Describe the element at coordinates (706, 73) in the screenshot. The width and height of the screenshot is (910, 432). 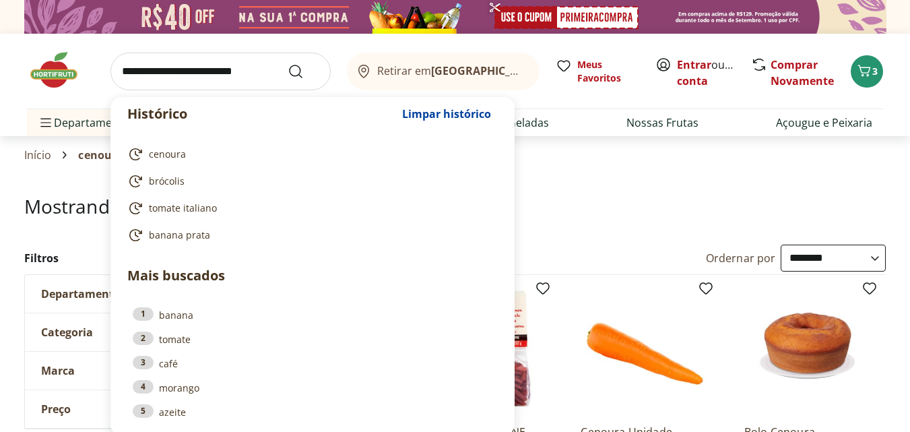
I see `span: ou` at that location.